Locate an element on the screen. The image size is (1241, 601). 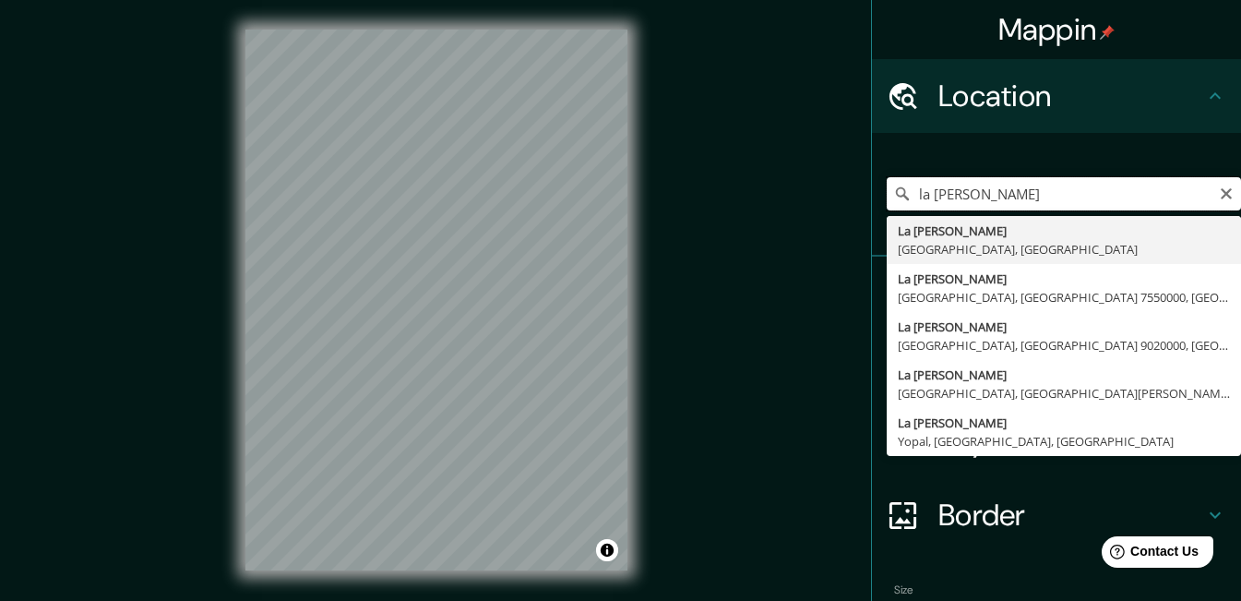
h4: Mappin is located at coordinates (1057, 30).